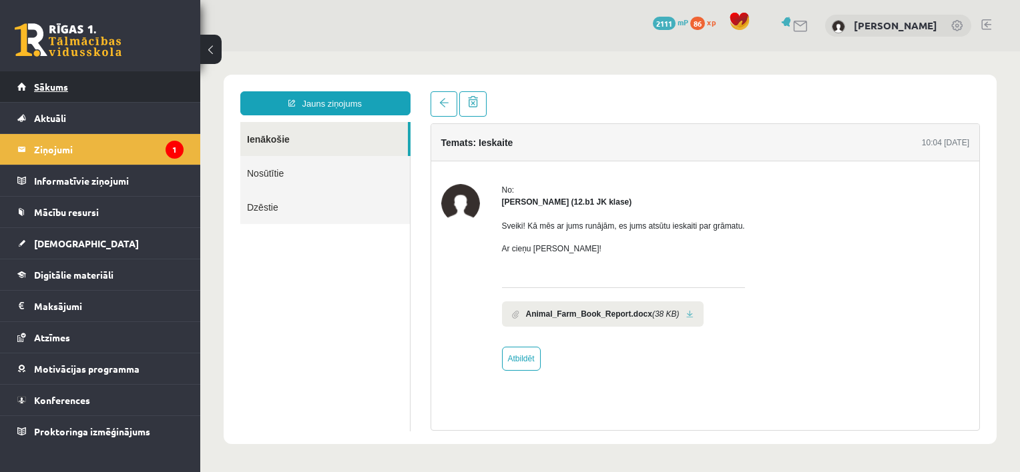 The height and width of the screenshot is (472, 1020). Describe the element at coordinates (68, 40) in the screenshot. I see `a: Rīgas 1. Tālmācības vidusskola` at that location.